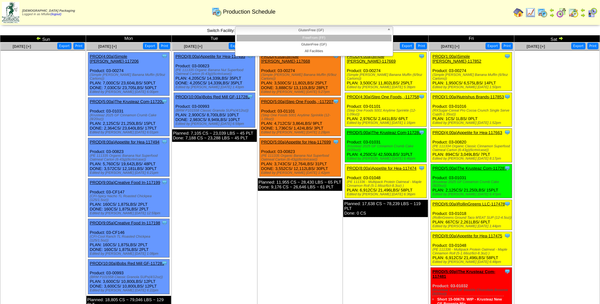 This screenshot has width=600, height=304. I want to click on a: PROD(5:00a)The Krusteaz Com-117287, so click(469, 168).